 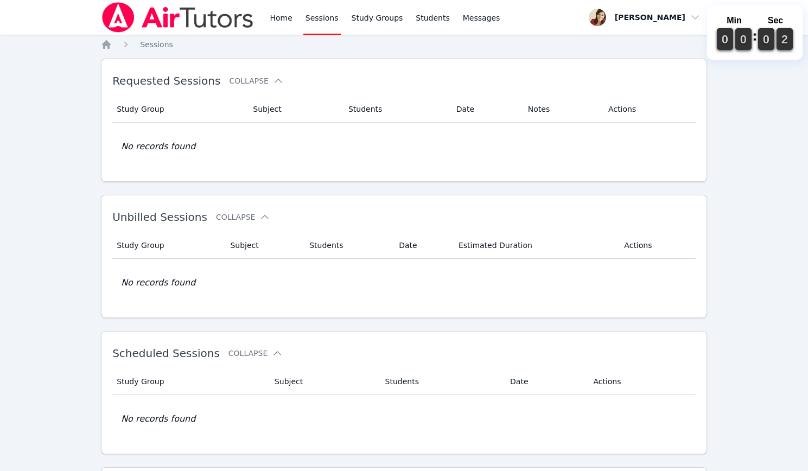 I want to click on span: Messages, so click(x=481, y=18).